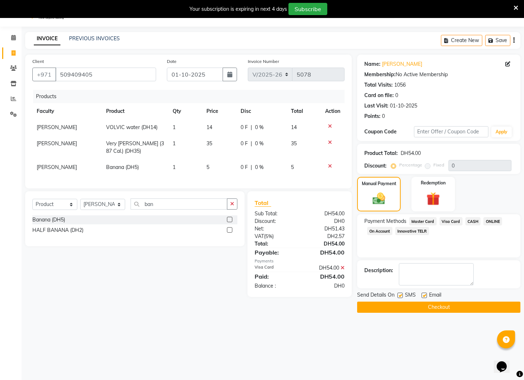  Describe the element at coordinates (433, 183) in the screenshot. I see `label: Redemption` at that location.